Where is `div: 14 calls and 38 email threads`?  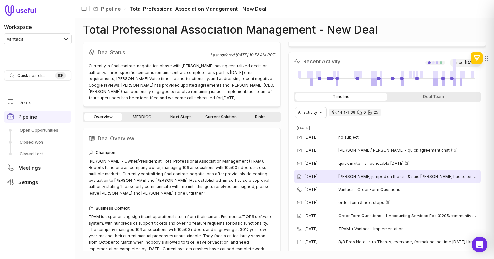 div: 14 calls and 38 email threads is located at coordinates (355, 112).